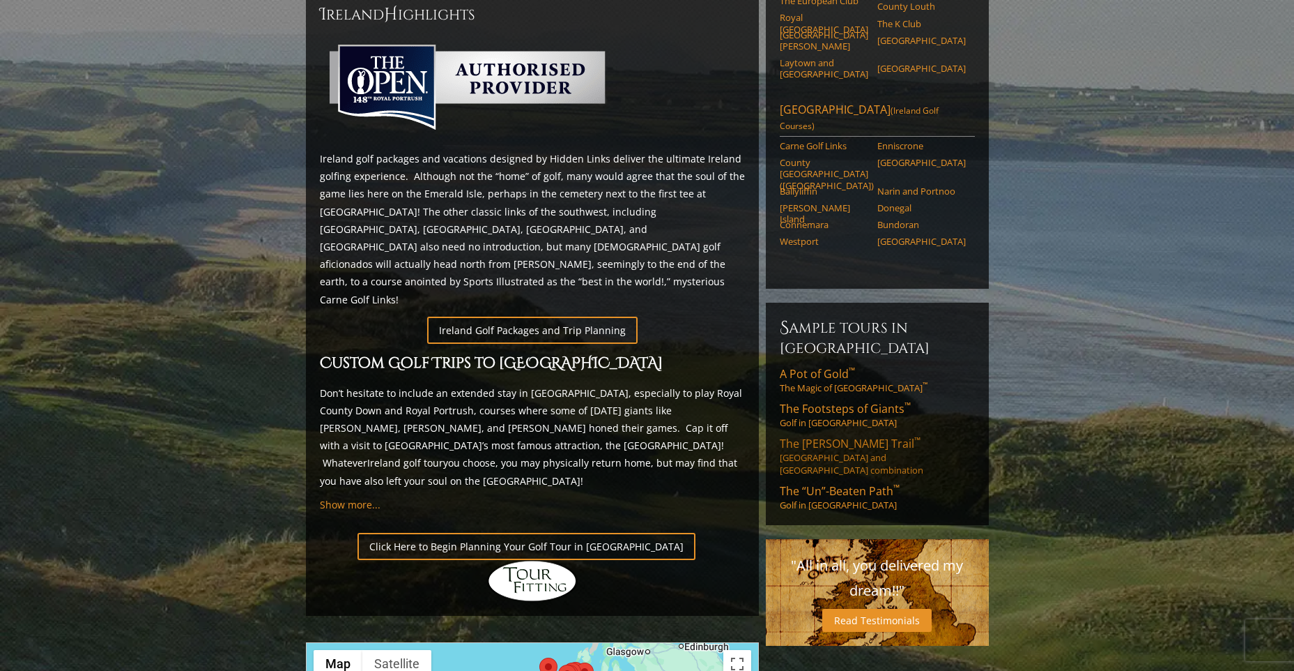  I want to click on img: Hidden Links, so click(533, 581).